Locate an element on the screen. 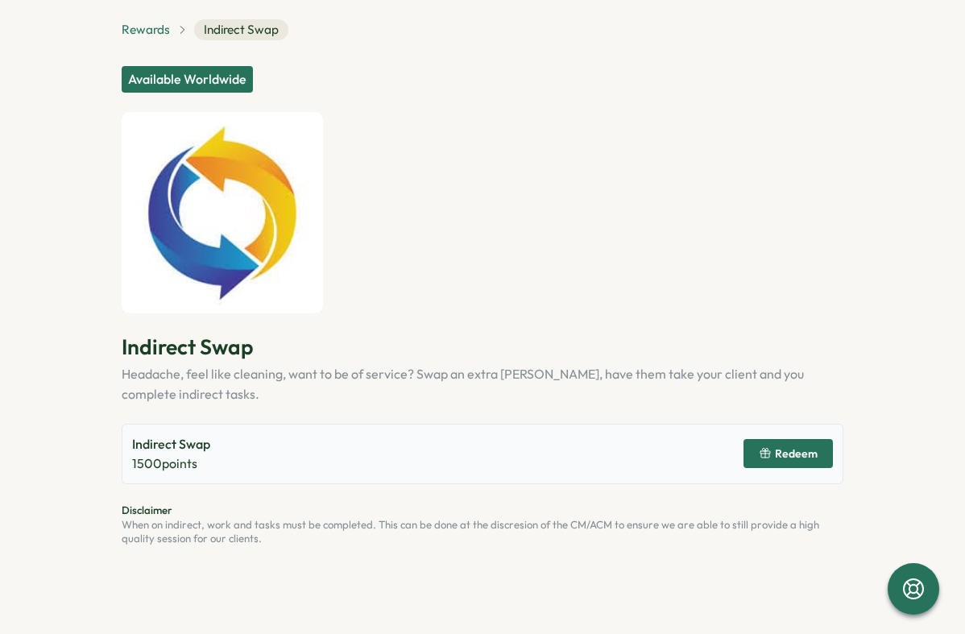 This screenshot has width=965, height=634. div: Available Worldwide is located at coordinates (187, 79).